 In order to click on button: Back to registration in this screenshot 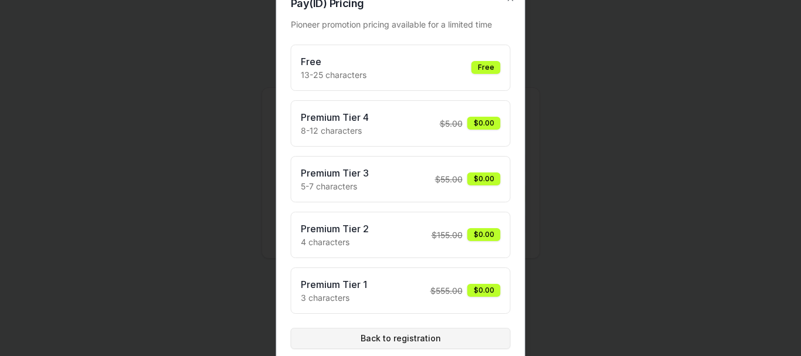, I will do `click(400, 338)`.